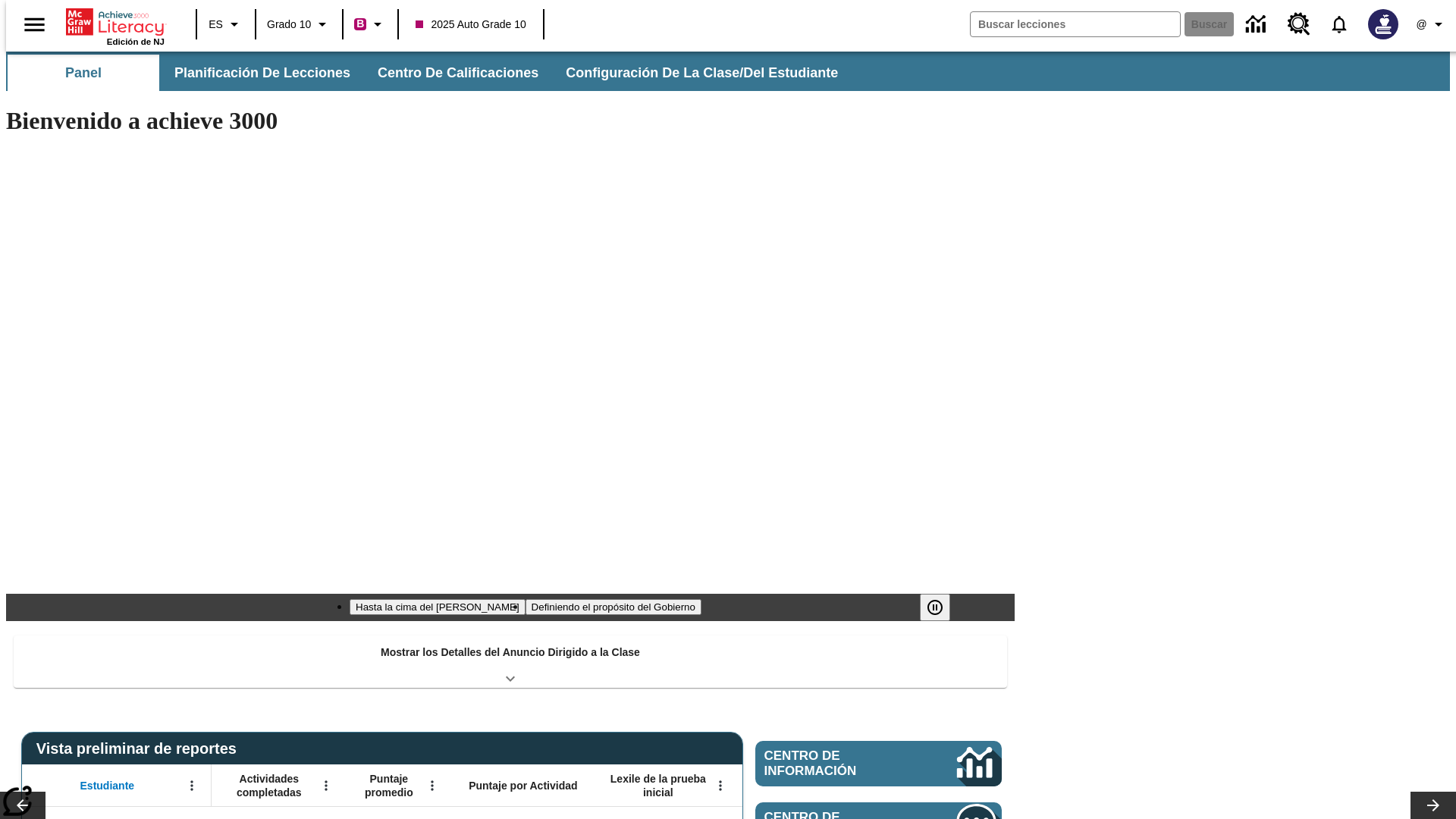 Image resolution: width=1456 pixels, height=819 pixels. What do you see at coordinates (1434, 805) in the screenshot?
I see `button: Carrusel de lecciones, seguir` at bounding box center [1434, 805].